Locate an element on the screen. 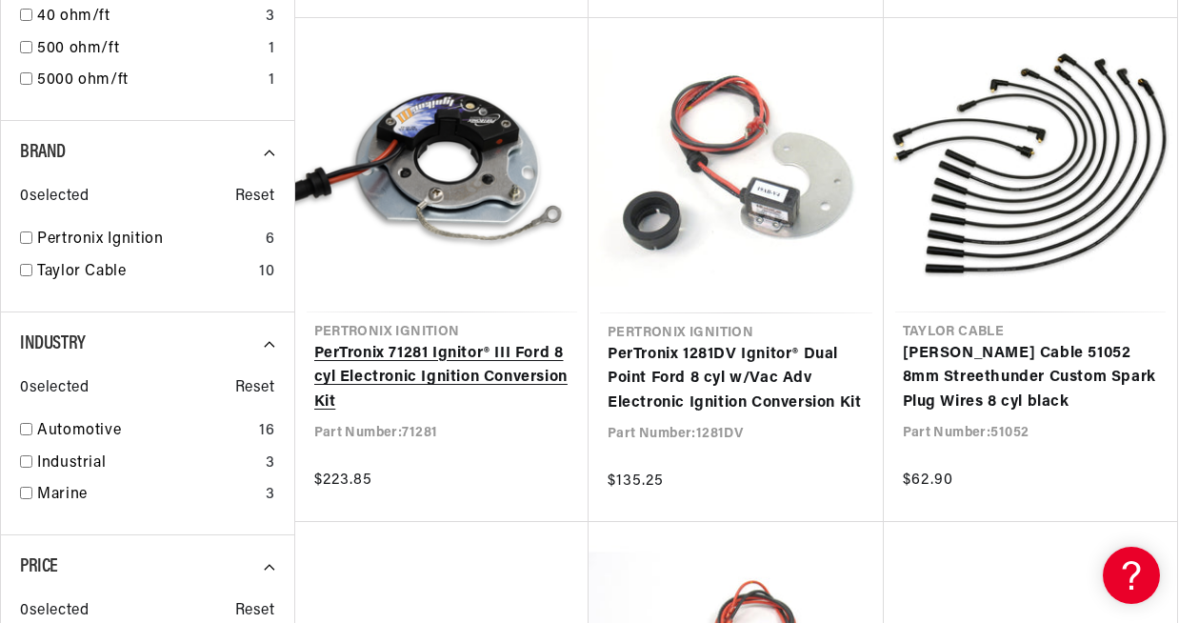 The image size is (1179, 623). div: 6 is located at coordinates (270, 240).